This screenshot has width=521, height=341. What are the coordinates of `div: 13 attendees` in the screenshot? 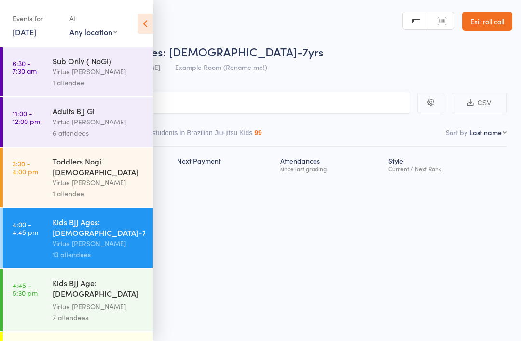 It's located at (98, 254).